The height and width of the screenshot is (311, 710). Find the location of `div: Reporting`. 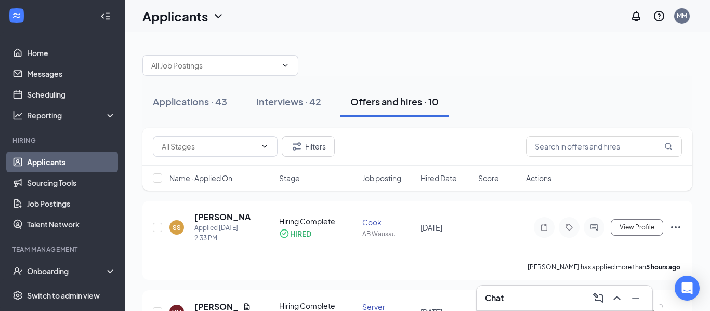

div: Reporting is located at coordinates (72, 115).